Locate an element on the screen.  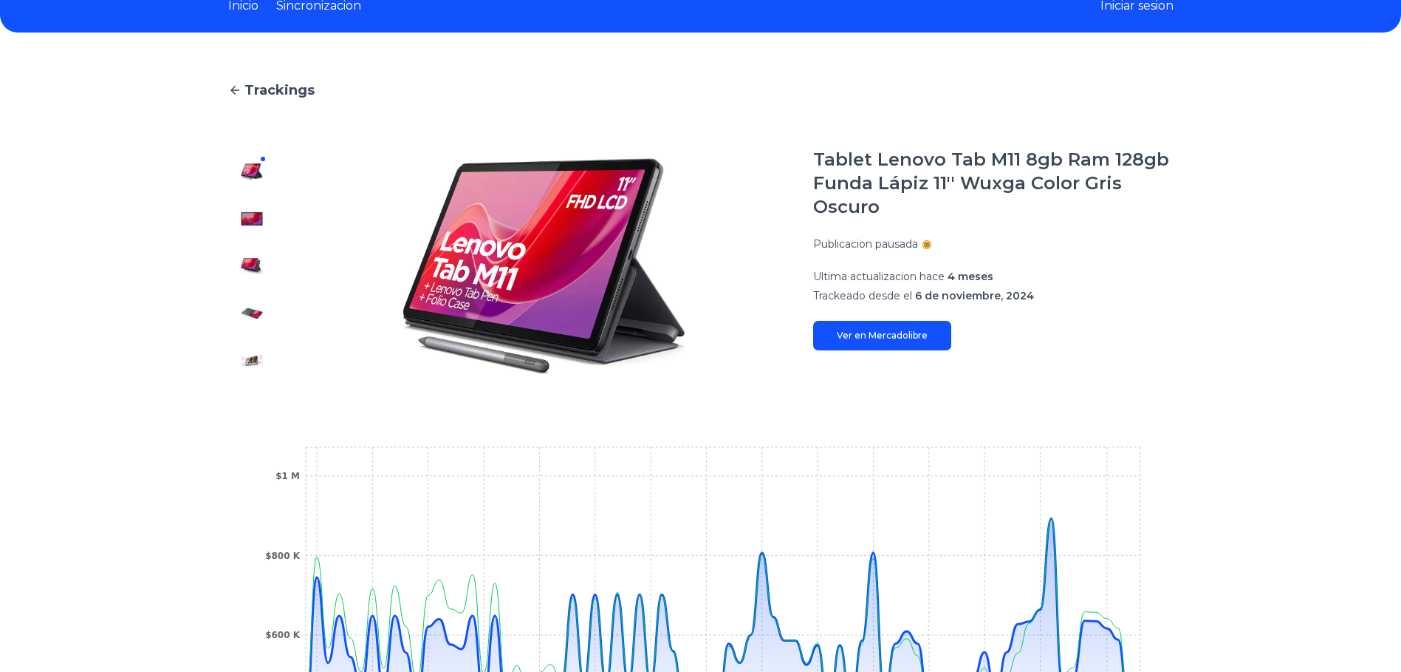
p: Publicacion pausada is located at coordinates (866, 244).